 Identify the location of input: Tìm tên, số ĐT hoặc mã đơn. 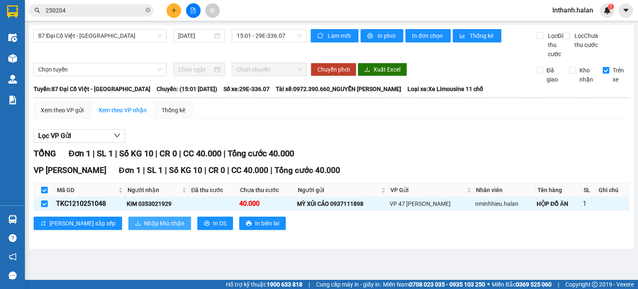
(95, 10).